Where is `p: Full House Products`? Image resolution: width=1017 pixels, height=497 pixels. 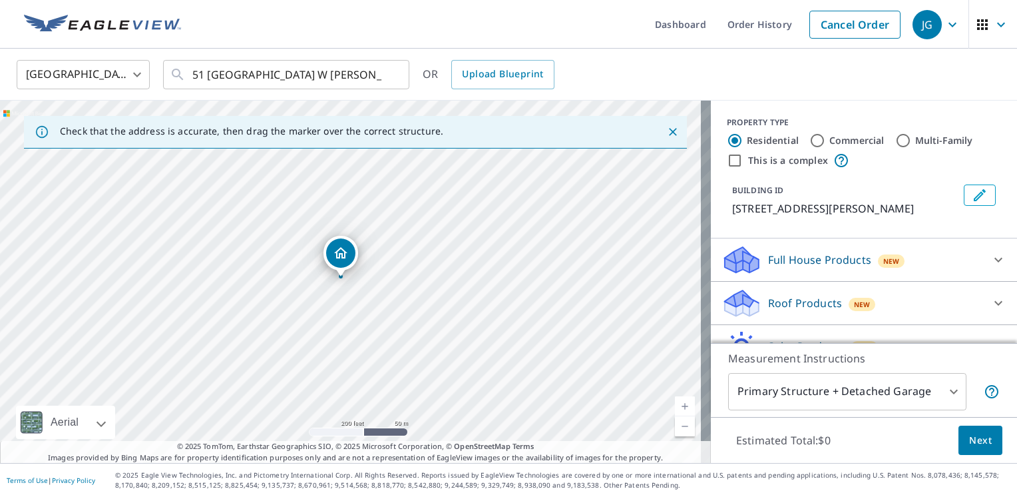 p: Full House Products is located at coordinates (819, 260).